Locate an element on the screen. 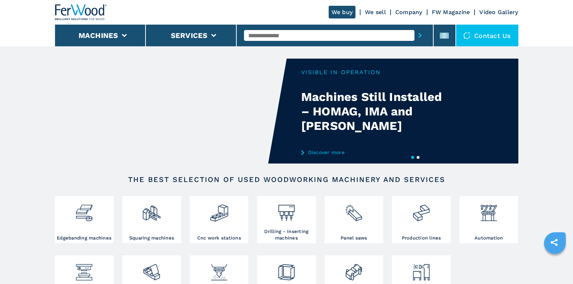 Image resolution: width=573 pixels, height=284 pixels. a: Edgebanding machines is located at coordinates (84, 220).